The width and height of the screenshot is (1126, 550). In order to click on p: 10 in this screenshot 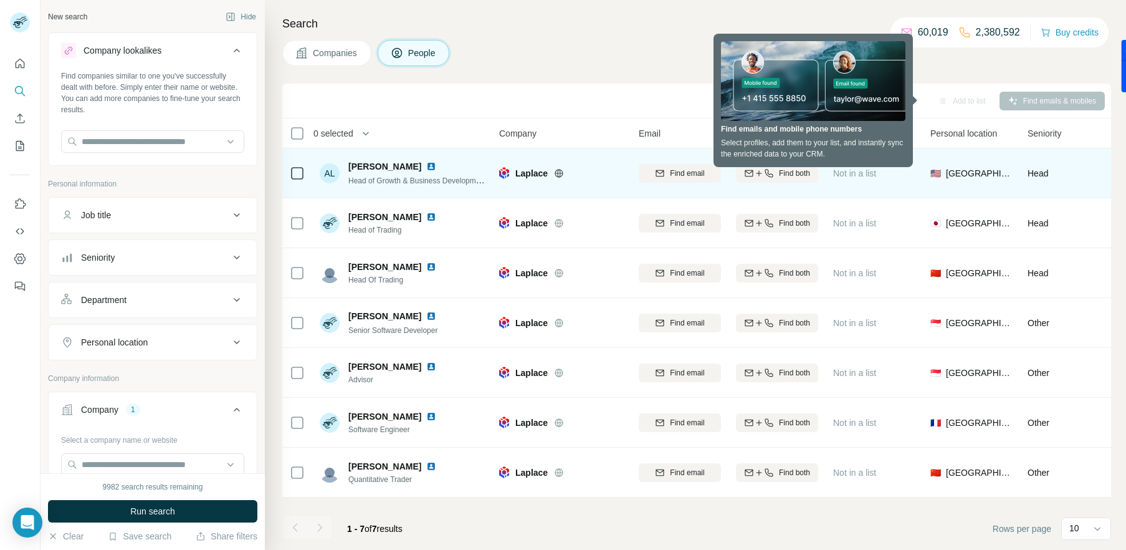, I will do `click(1075, 528)`.